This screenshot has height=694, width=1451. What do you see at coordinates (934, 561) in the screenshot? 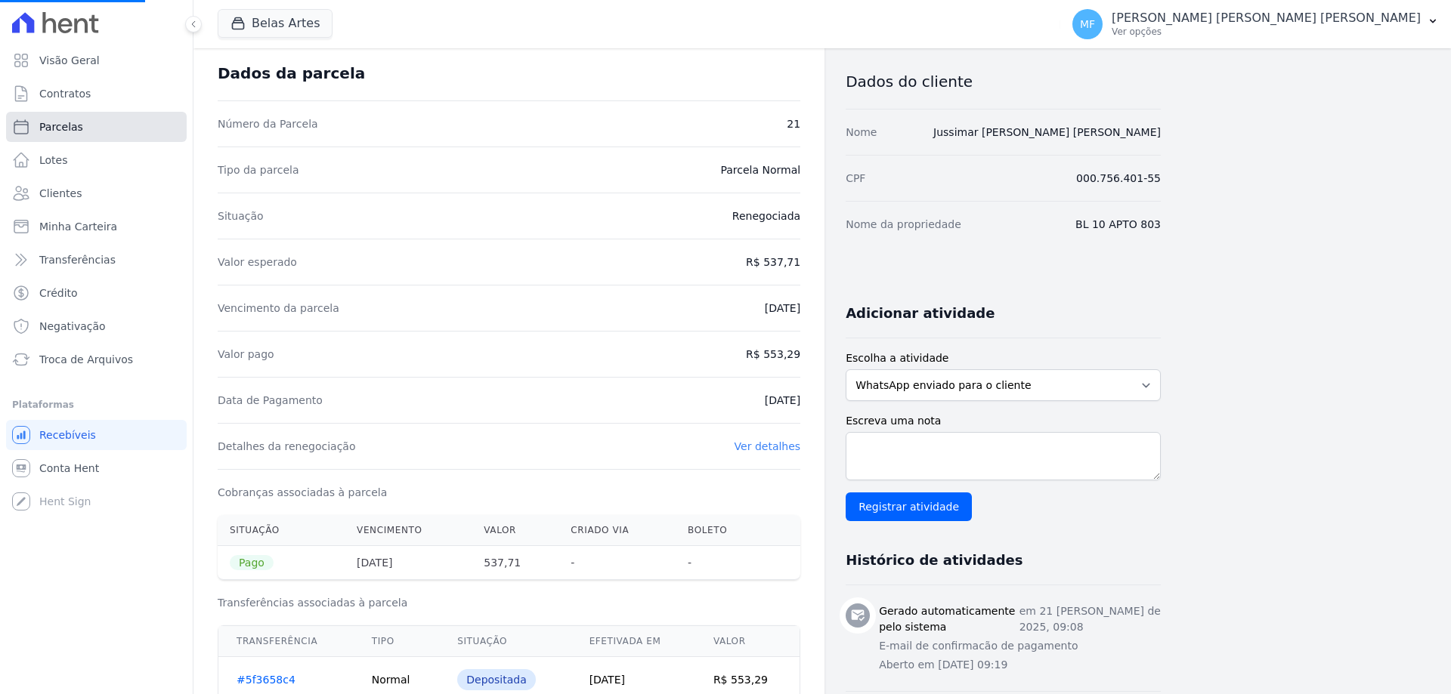
I see `h3: Histórico de atividades` at bounding box center [934, 561].